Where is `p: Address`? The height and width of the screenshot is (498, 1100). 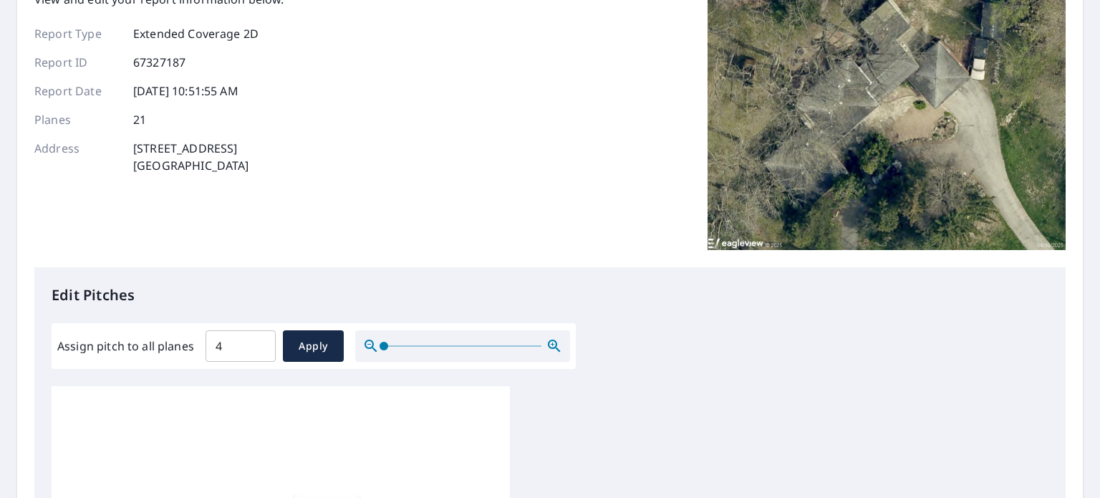 p: Address is located at coordinates (77, 157).